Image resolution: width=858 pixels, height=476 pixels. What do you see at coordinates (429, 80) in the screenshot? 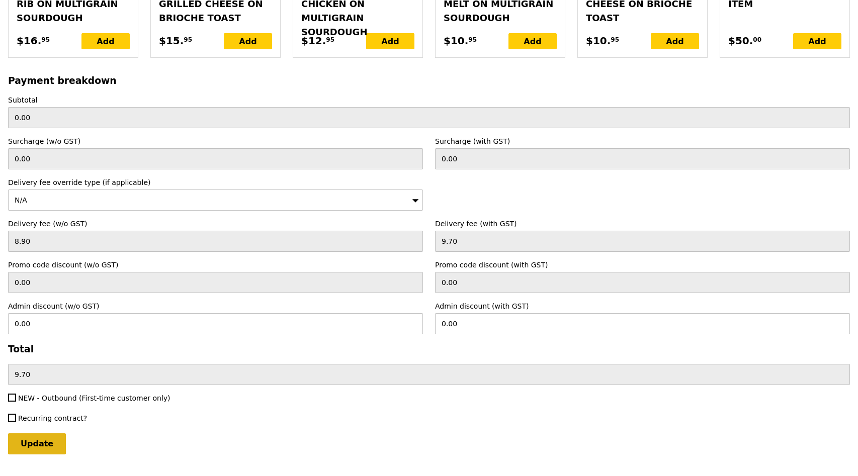
I see `h3: Payment breakdown` at bounding box center [429, 80].